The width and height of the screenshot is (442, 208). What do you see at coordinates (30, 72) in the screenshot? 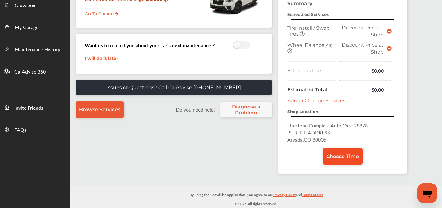
I see `span: CarAdvise 360` at bounding box center [30, 72].